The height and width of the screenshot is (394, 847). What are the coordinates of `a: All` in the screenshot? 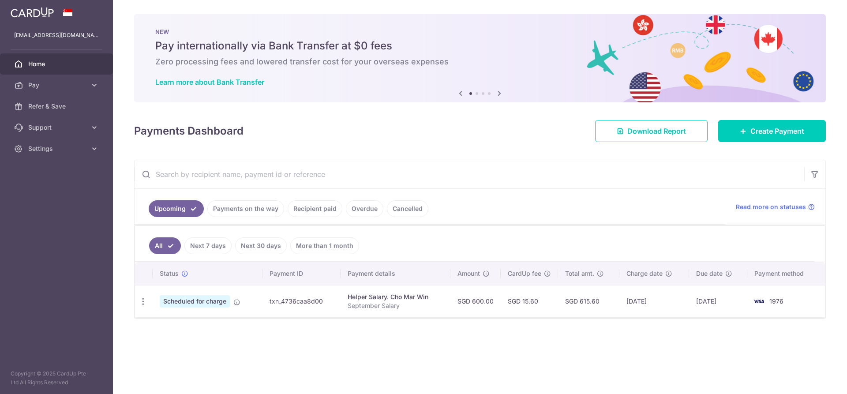 It's located at (165, 246).